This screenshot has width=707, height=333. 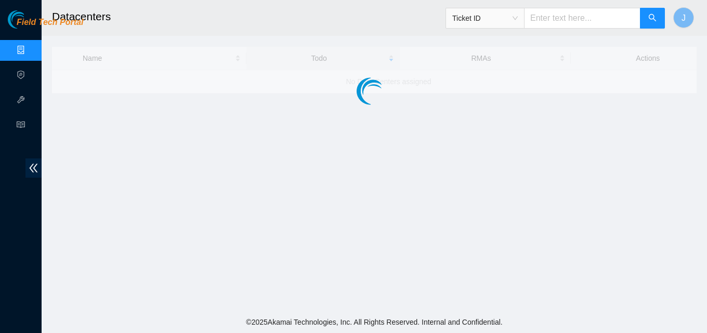 I want to click on span: search, so click(x=652, y=18).